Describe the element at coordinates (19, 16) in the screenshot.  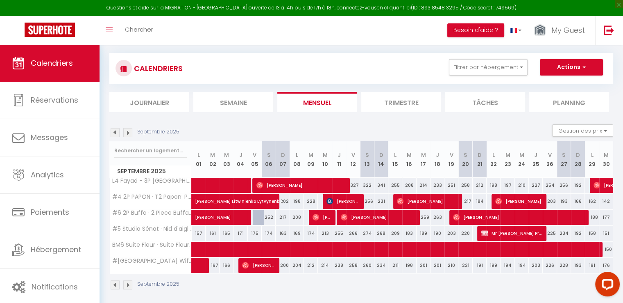
I see `button: Open LiveChat chat widget` at that location.